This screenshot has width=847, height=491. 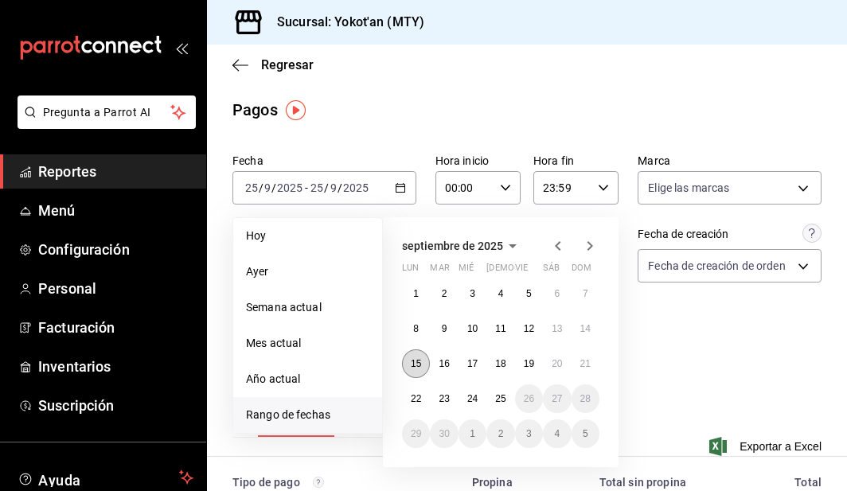 What do you see at coordinates (443, 399) in the screenshot?
I see `button: 23 de septiembre de 2025` at bounding box center [443, 399].